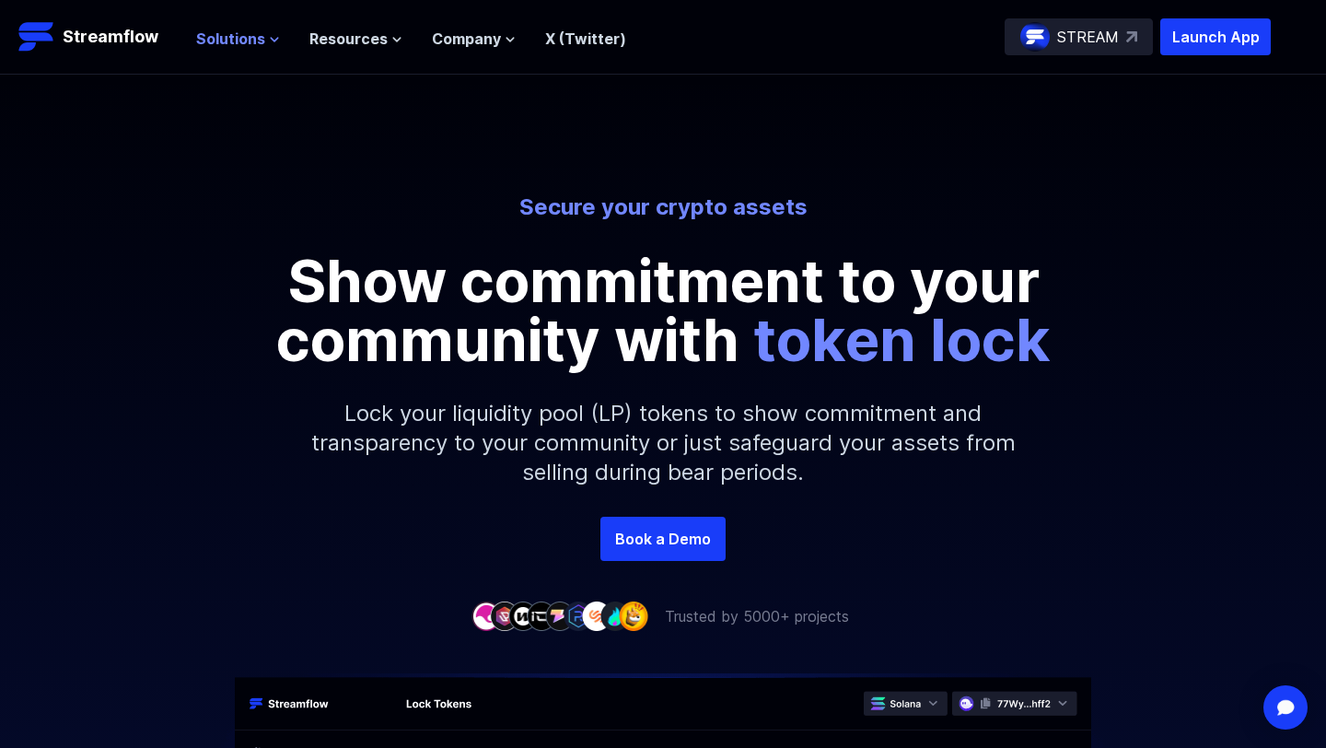 The image size is (1326, 748). What do you see at coordinates (238, 39) in the screenshot?
I see `button: Solutions` at bounding box center [238, 39].